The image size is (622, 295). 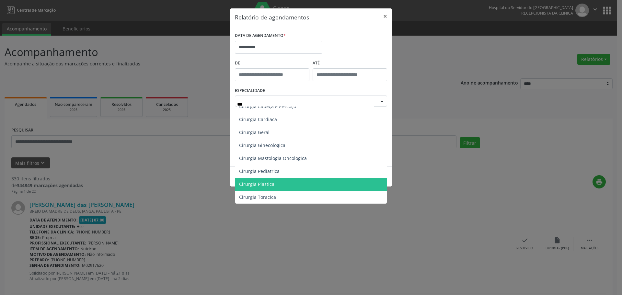 I want to click on span: Cirurgia Pediatrica, so click(x=259, y=171).